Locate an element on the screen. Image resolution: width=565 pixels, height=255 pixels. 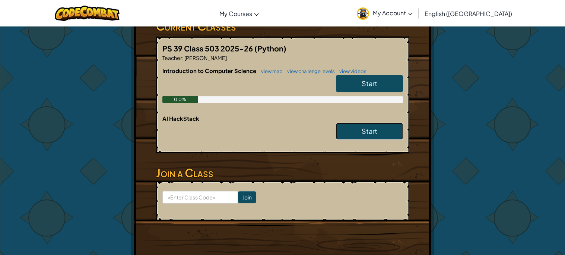
input: Join is located at coordinates (247, 197).